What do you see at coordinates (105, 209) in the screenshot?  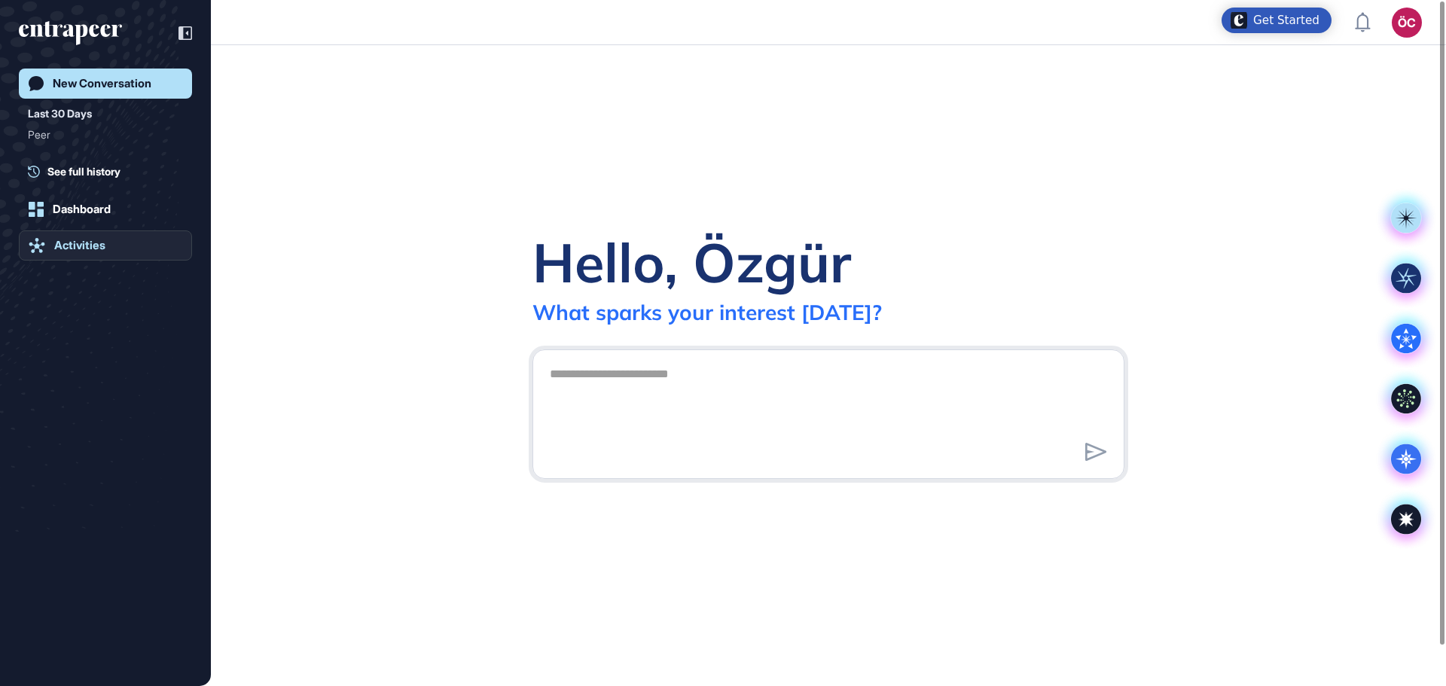 I see `a: Dashboard` at bounding box center [105, 209].